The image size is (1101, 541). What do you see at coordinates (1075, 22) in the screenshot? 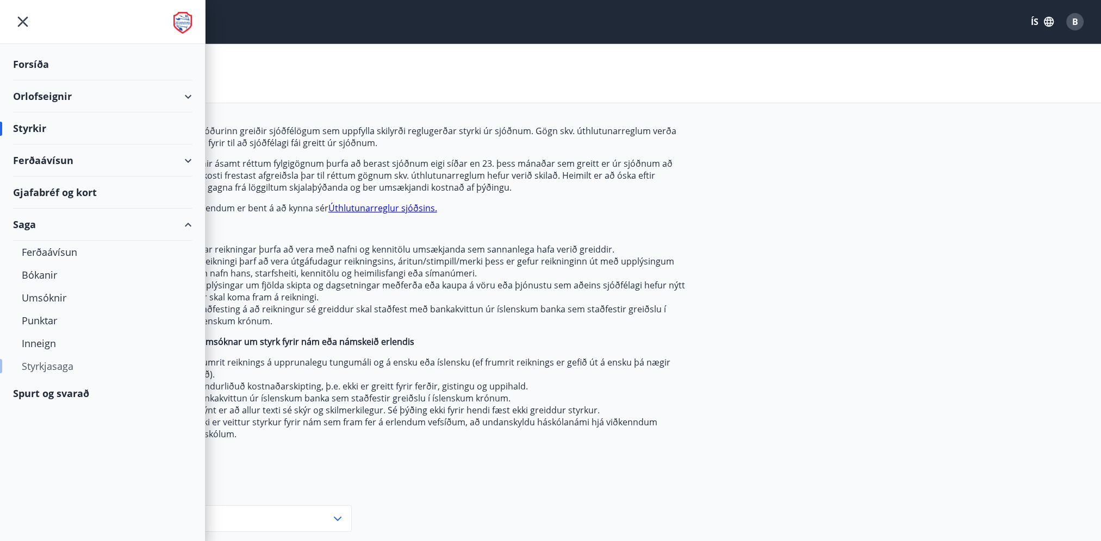
I see `span: B` at bounding box center [1075, 22].